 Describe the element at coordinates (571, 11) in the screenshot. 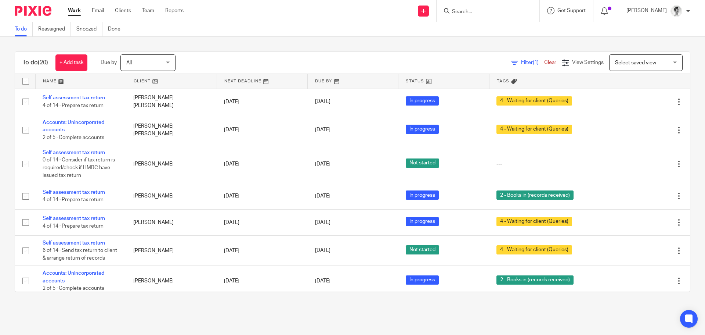

I see `span: Get Support` at that location.